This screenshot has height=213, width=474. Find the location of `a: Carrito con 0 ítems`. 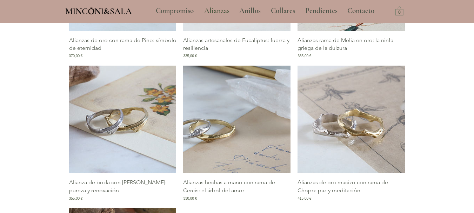

a: Carrito con 0 ítems is located at coordinates (400, 11).